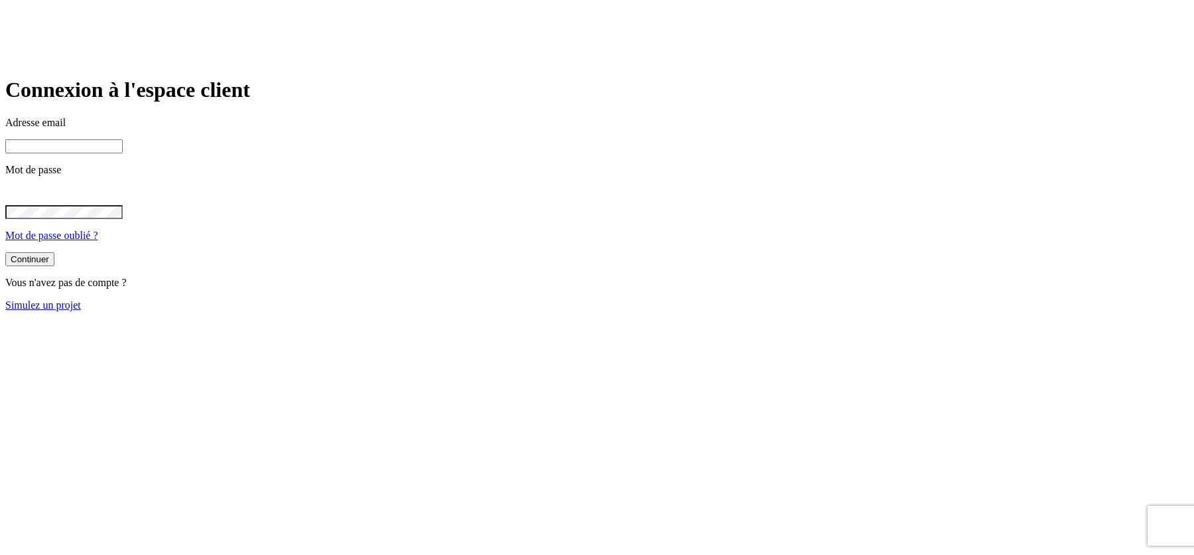  Describe the element at coordinates (597, 90) in the screenshot. I see `h1: Connexion à l'espace client` at that location.